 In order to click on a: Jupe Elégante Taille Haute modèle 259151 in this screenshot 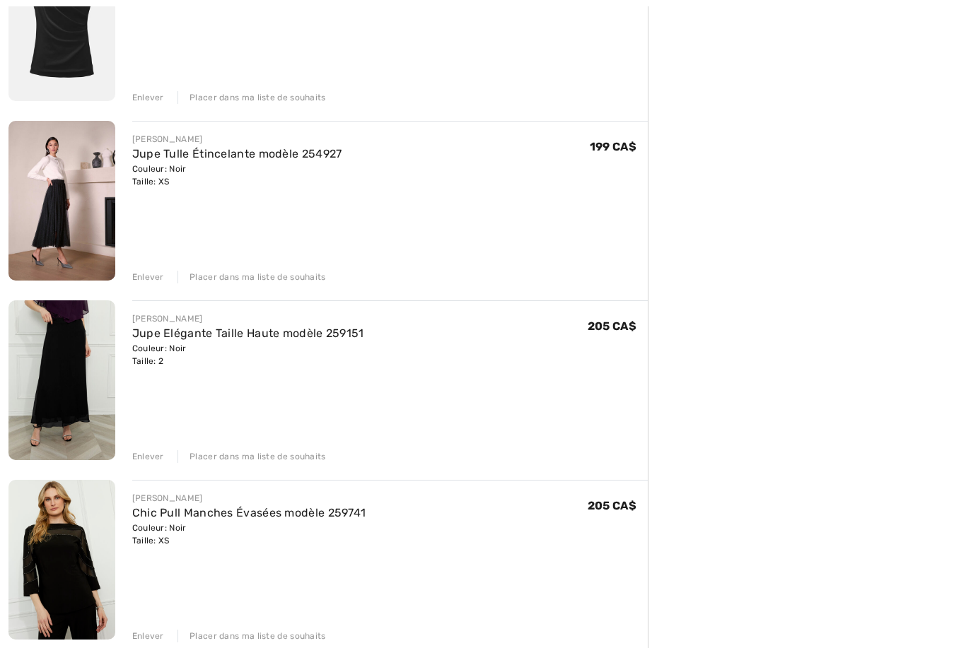, I will do `click(248, 334)`.